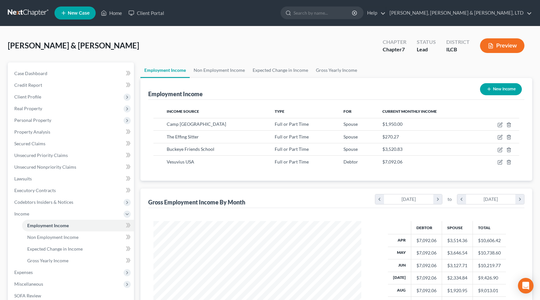 This screenshot has height=300, width=540. I want to click on div: $1,920.95, so click(458, 290).